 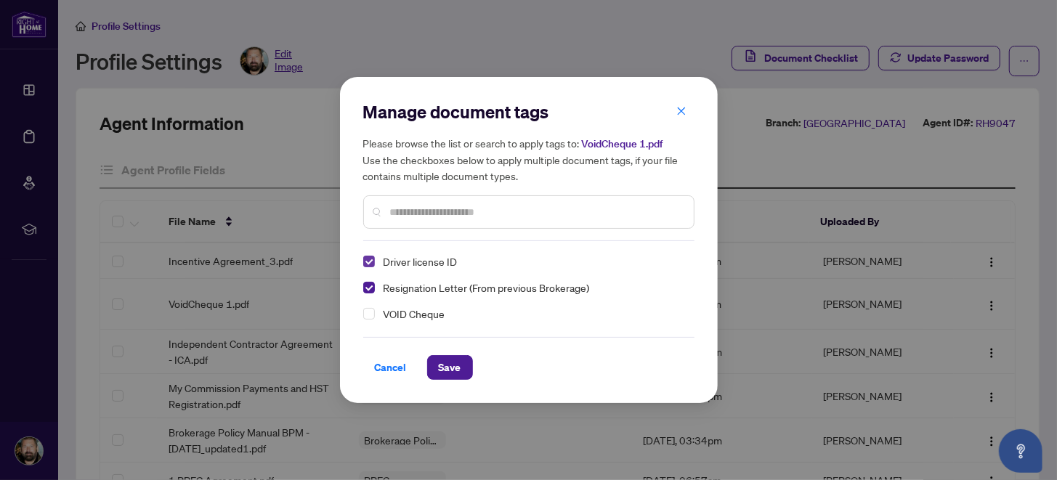 I want to click on h2: Manage document tags, so click(x=529, y=112).